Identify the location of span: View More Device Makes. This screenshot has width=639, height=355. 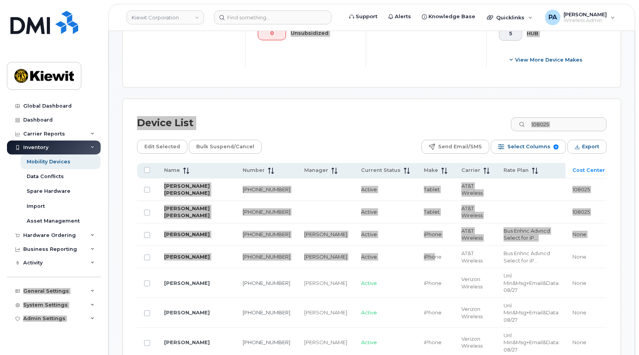
(548, 60).